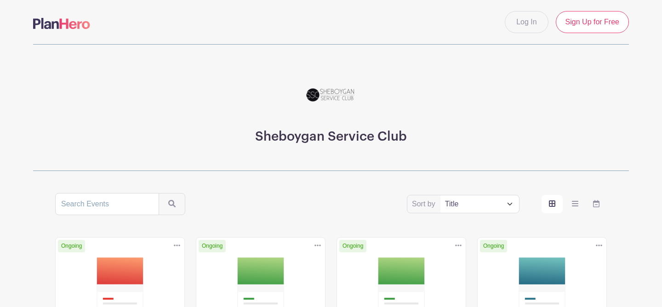  What do you see at coordinates (331, 94) in the screenshot?
I see `img: SSC_Logo_NEW.png` at bounding box center [331, 94].